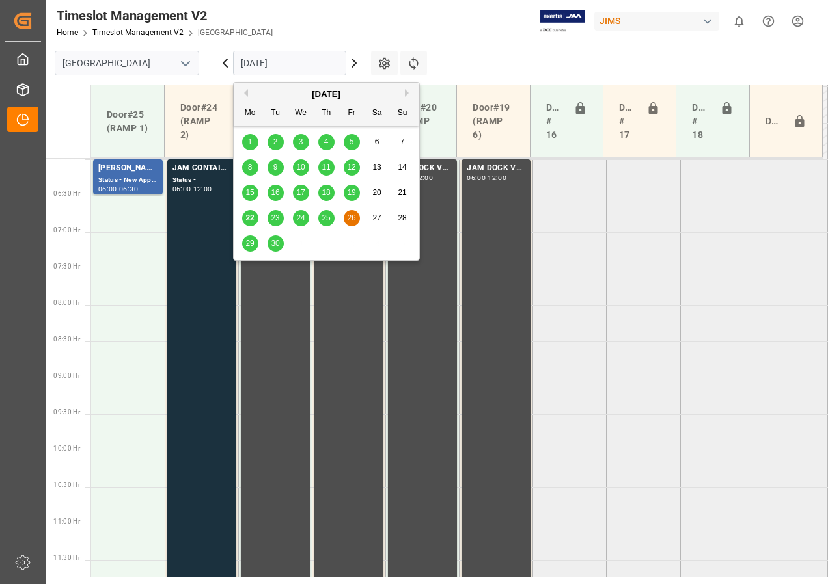 The image size is (828, 584). I want to click on button: Previous Month, so click(244, 93).